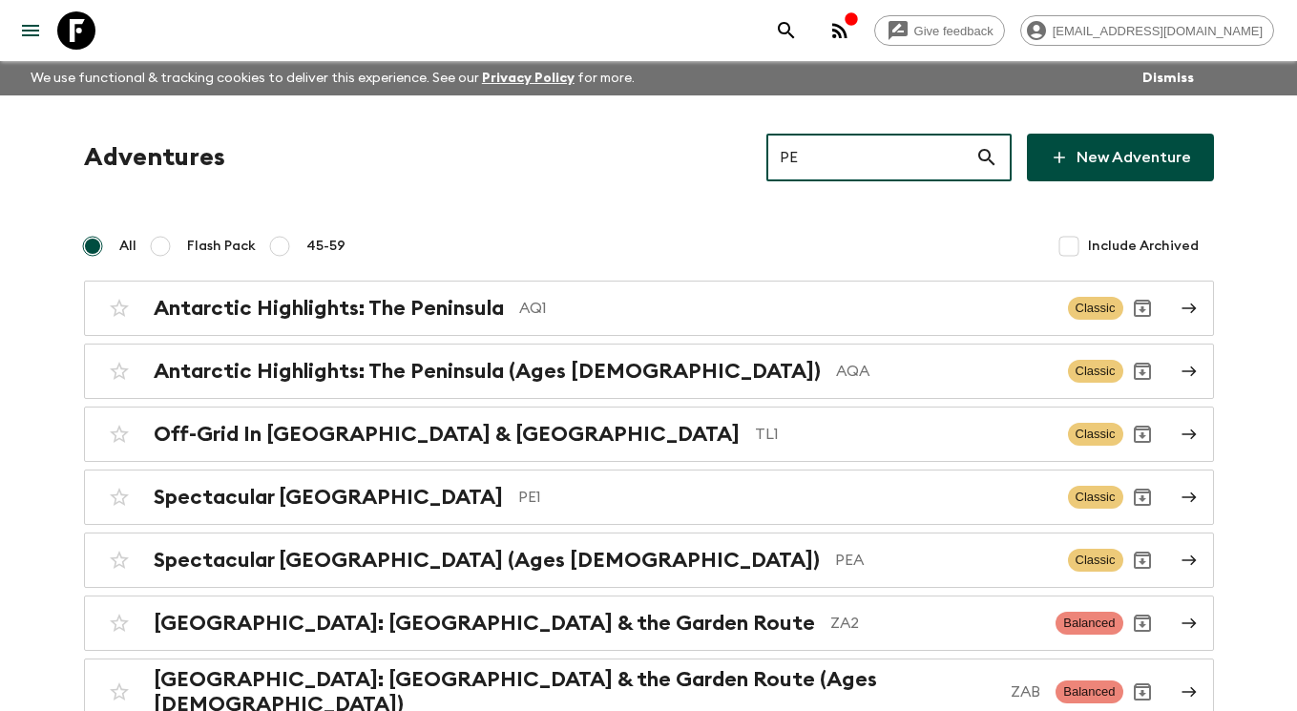  Describe the element at coordinates (944, 371) in the screenshot. I see `p: AQA` at that location.